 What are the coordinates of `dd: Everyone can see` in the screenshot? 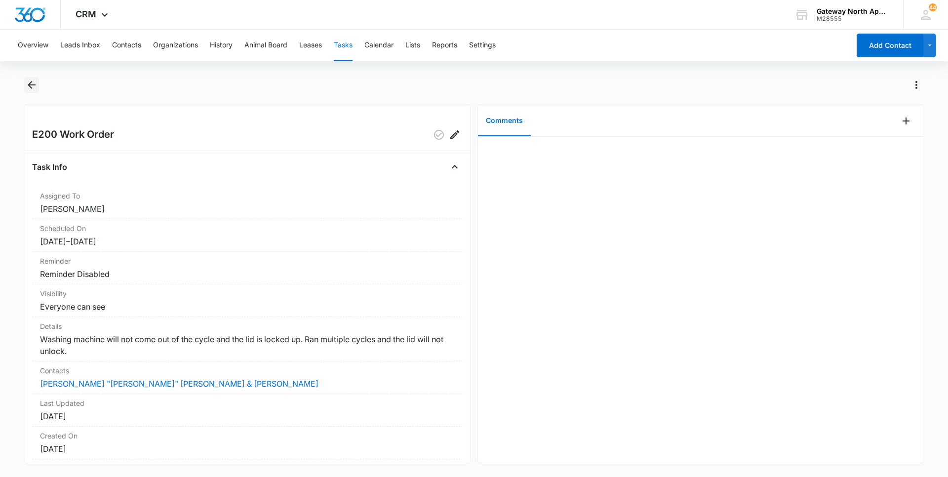 It's located at (247, 307).